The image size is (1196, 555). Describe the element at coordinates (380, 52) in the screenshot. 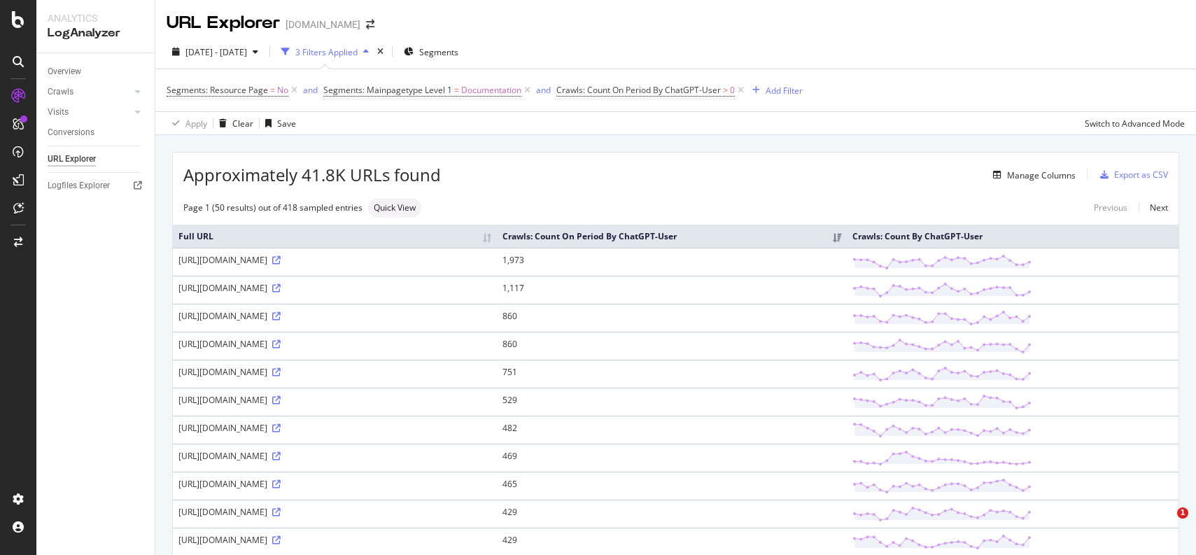

I see `div: times` at that location.